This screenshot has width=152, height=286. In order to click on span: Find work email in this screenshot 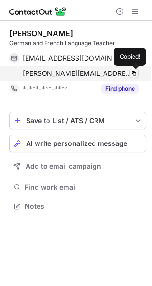, I will do `click(84, 187)`.